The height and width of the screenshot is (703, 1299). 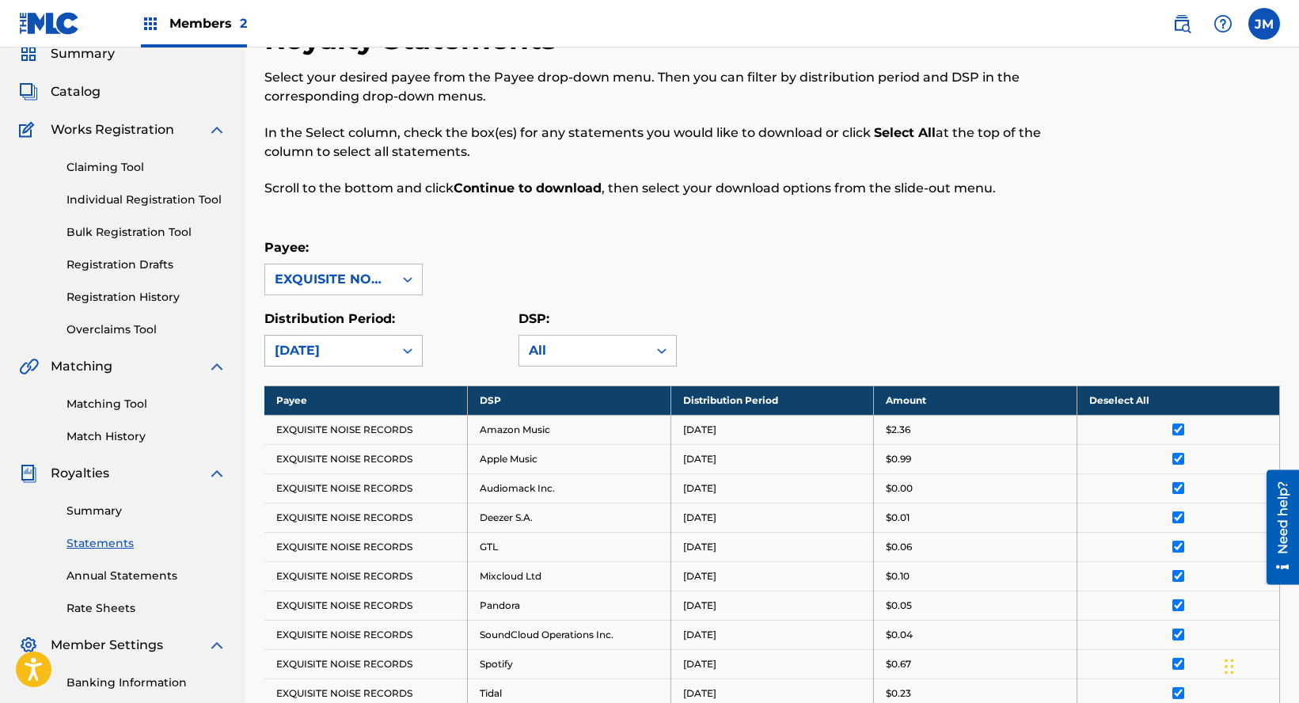 What do you see at coordinates (146, 232) in the screenshot?
I see `a: Bulk Registration Tool` at bounding box center [146, 232].